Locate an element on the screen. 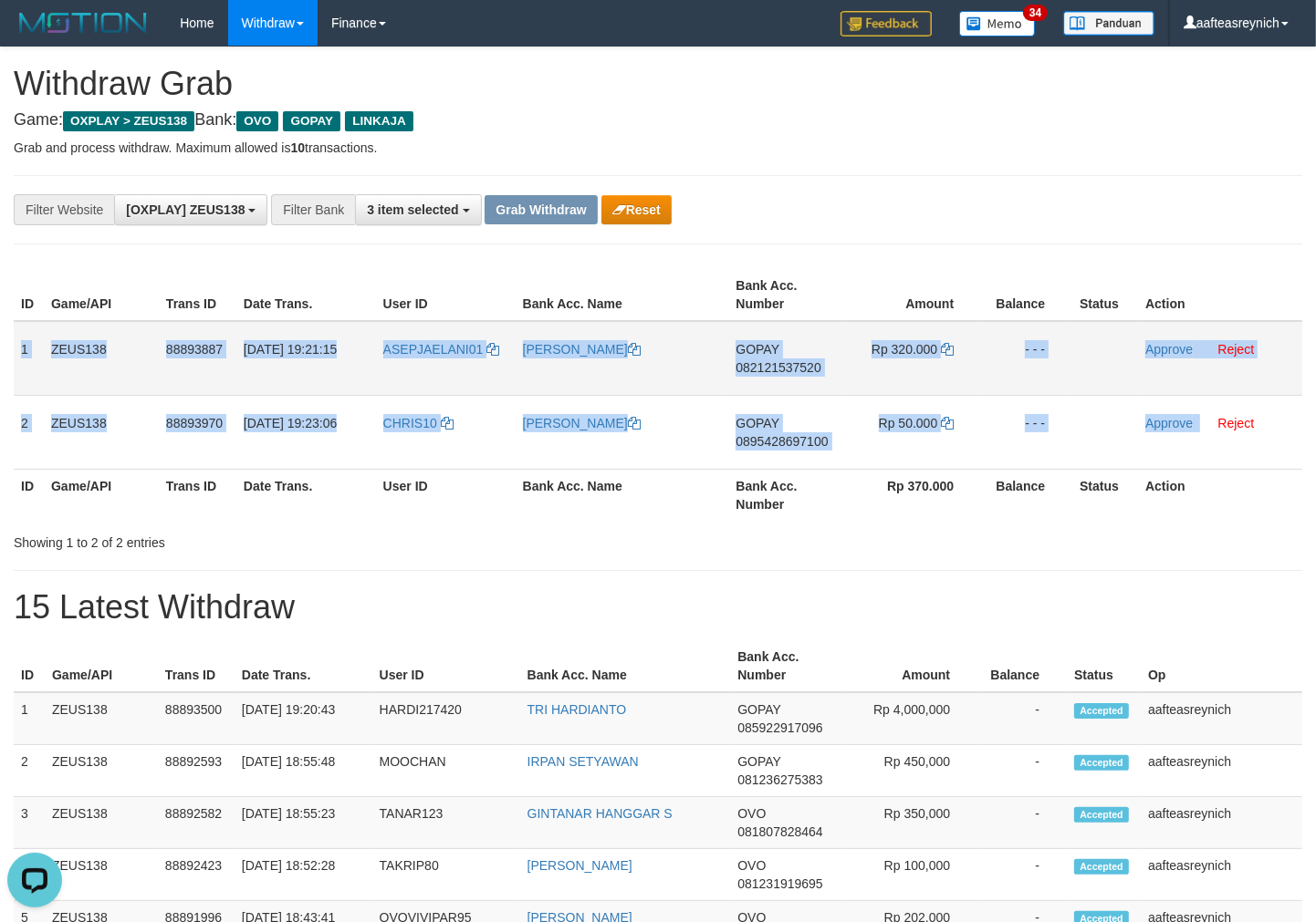 This screenshot has height=922, width=1316. td: Rp 450,000 is located at coordinates (910, 770).